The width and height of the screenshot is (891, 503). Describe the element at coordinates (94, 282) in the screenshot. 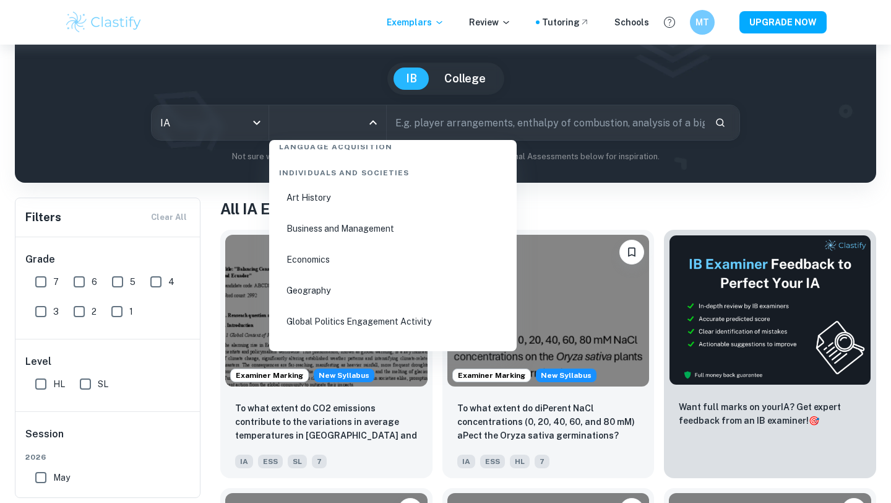

I see `span: 6` at that location.